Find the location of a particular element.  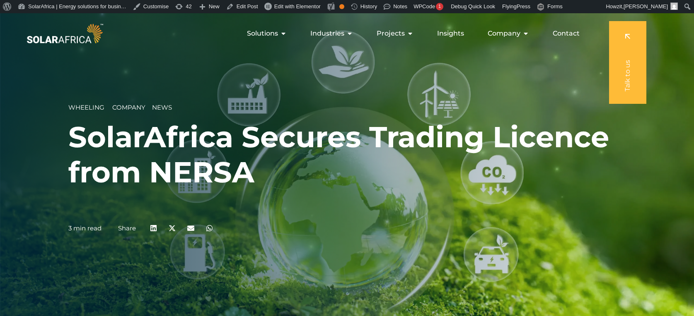

span: Solutions is located at coordinates (262, 34).